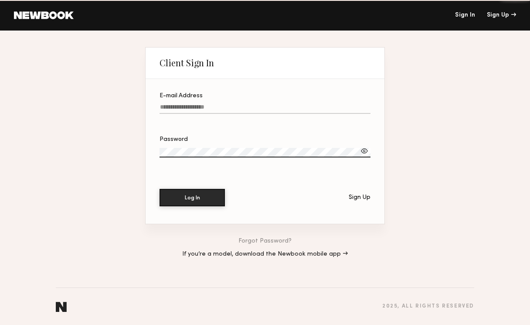 This screenshot has height=325, width=530. I want to click on input: E-mail Address, so click(265, 109).